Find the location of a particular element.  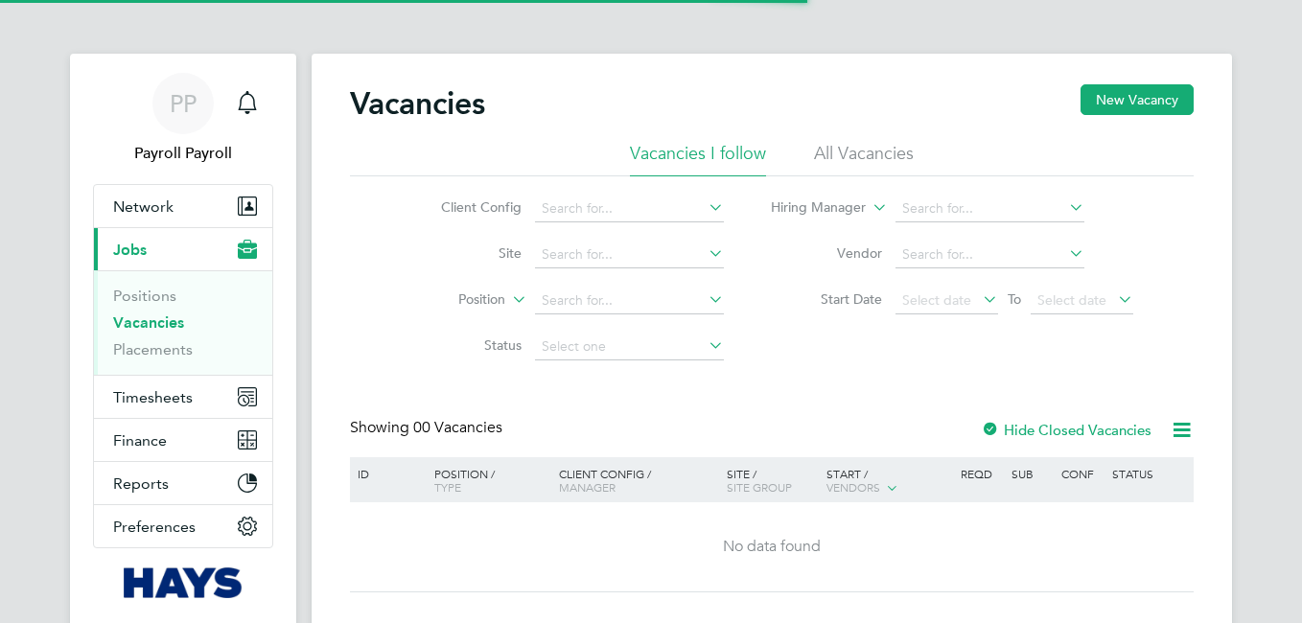

button: Network is located at coordinates (183, 206).